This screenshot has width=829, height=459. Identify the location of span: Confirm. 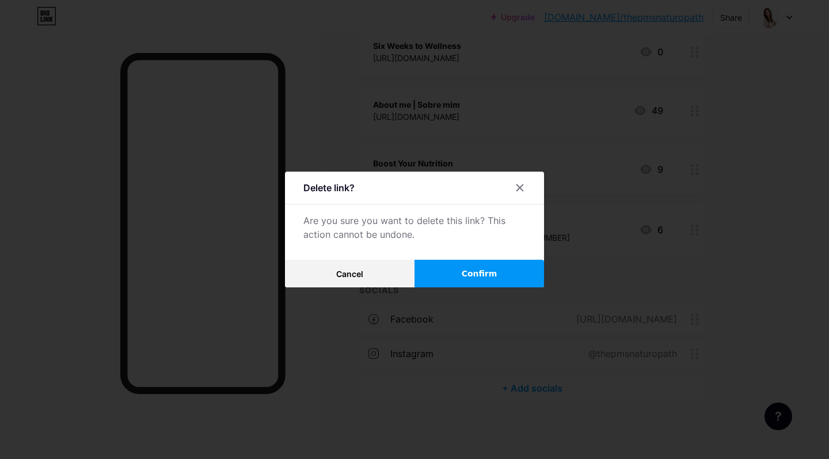
(479, 273).